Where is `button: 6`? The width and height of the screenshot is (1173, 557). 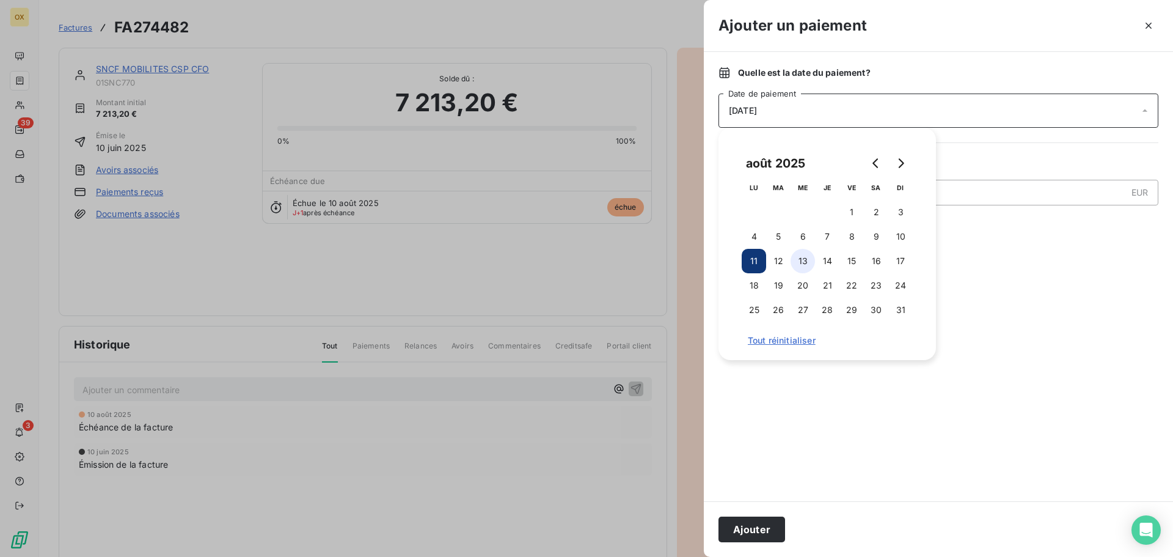
button: 6 is located at coordinates (803, 236).